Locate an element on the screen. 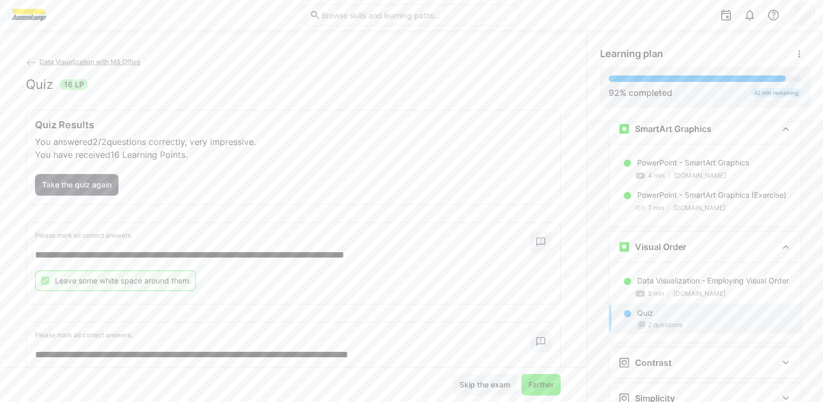 The width and height of the screenshot is (823, 402). h2: Quiz is located at coordinates (39, 85).